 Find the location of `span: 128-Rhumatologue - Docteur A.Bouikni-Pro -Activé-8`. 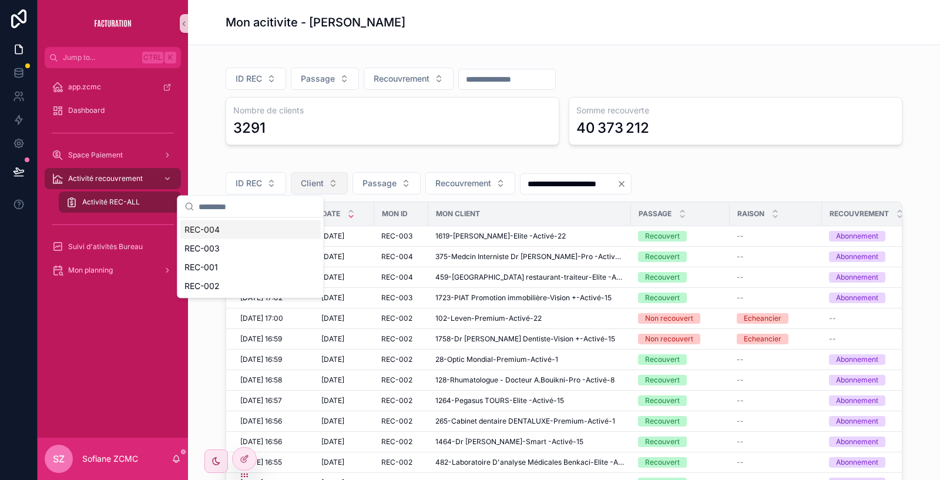

span: 128-Rhumatologue - Docteur A.Bouikni-Pro -Activé-8 is located at coordinates (525, 380).